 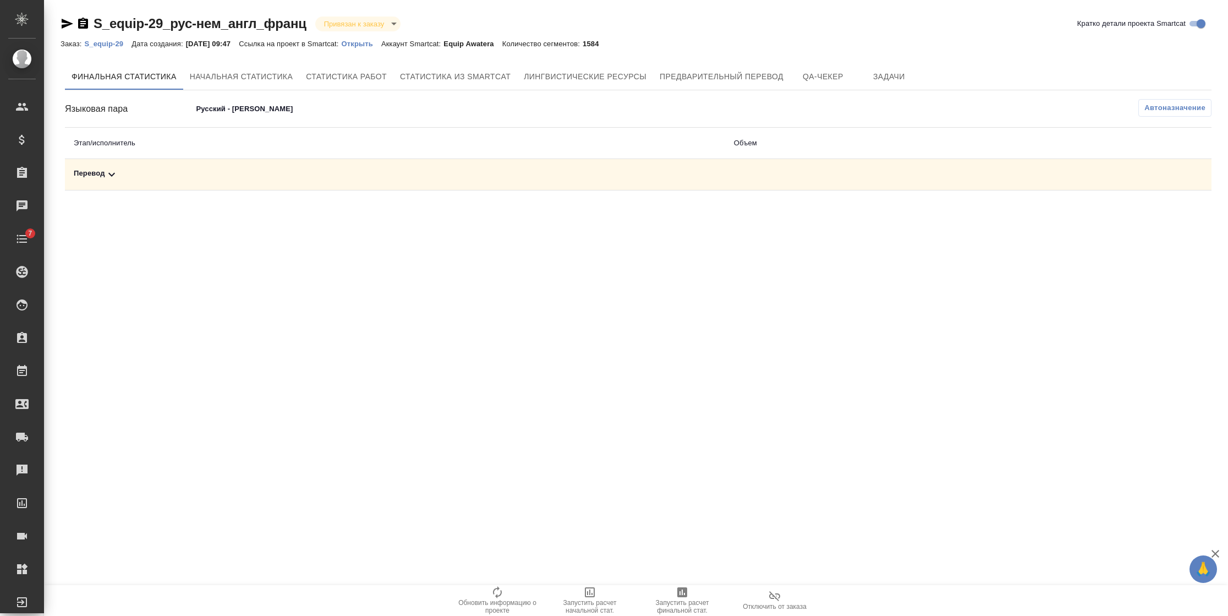 What do you see at coordinates (1174, 108) in the screenshot?
I see `button: Автоназначение` at bounding box center [1174, 108].